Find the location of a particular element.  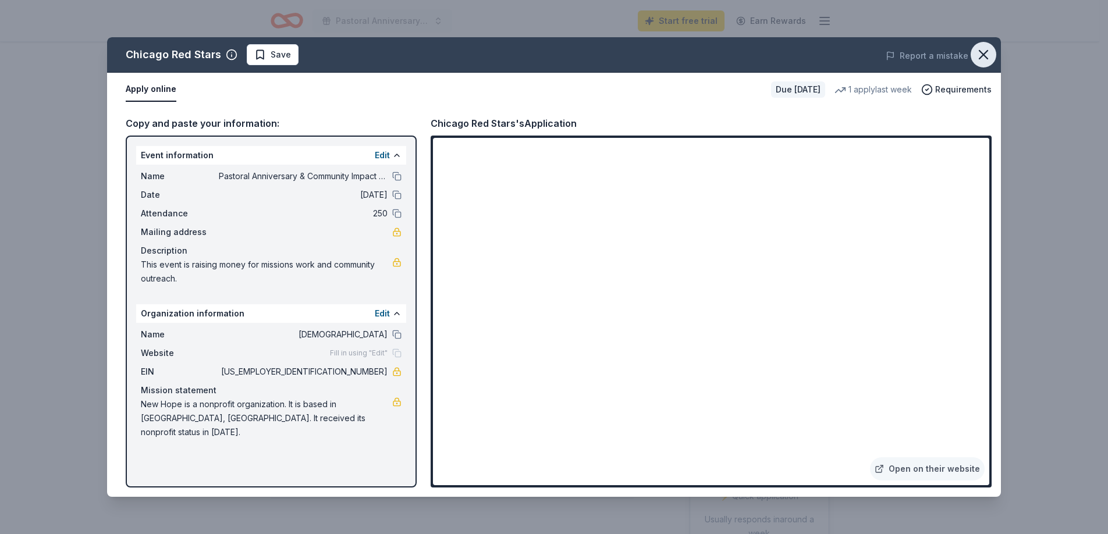

button: Apply online is located at coordinates (151, 90).